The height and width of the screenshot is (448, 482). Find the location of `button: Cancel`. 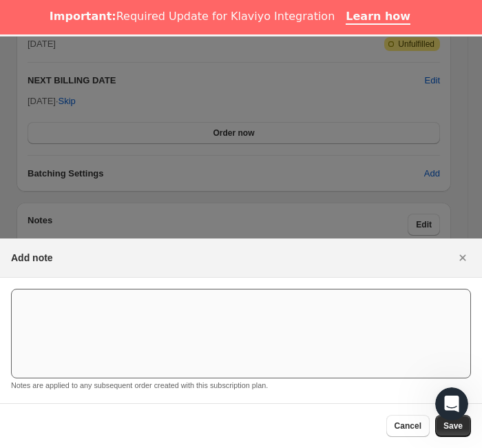

button: Cancel is located at coordinates (408, 426).